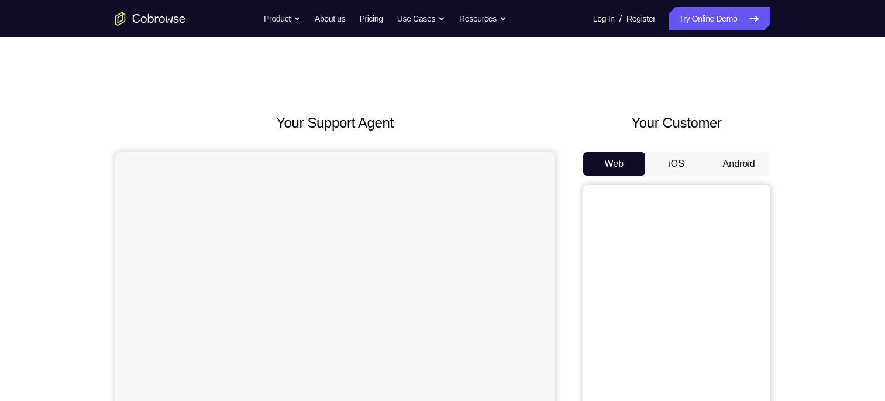  I want to click on h2: Your Support Agent, so click(335, 123).